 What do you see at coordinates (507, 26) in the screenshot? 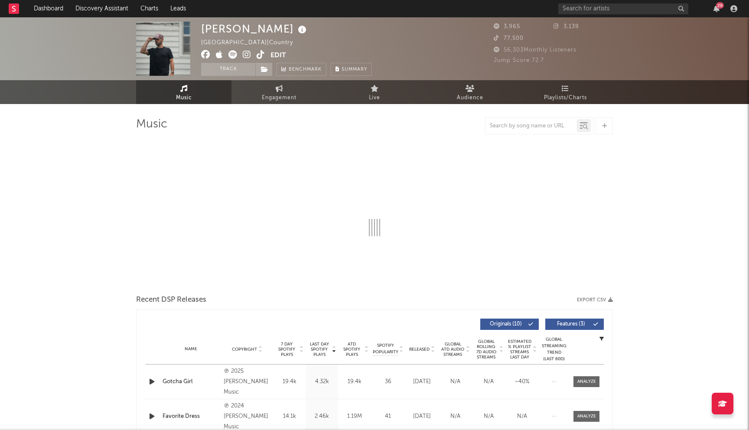
I see `span: 3,965` at bounding box center [507, 26].